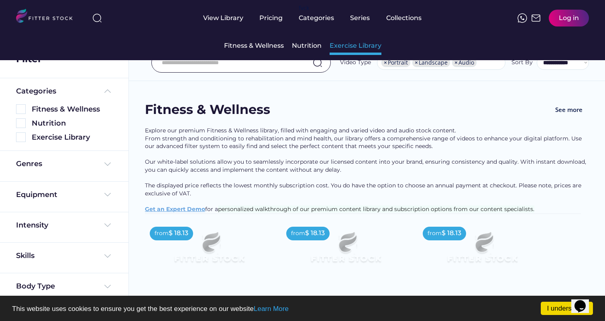  Describe the element at coordinates (32, 225) in the screenshot. I see `div: Intensity` at that location.